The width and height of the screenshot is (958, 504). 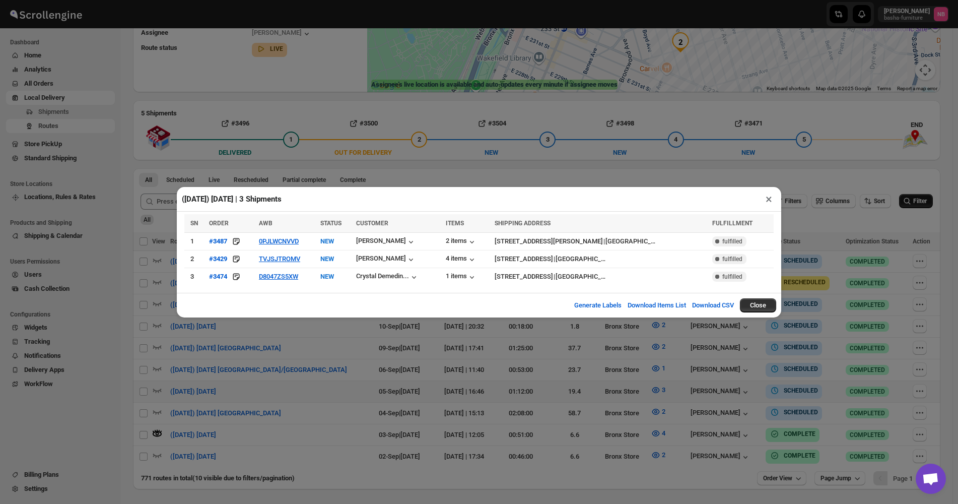 I want to click on td: 3, so click(x=195, y=276).